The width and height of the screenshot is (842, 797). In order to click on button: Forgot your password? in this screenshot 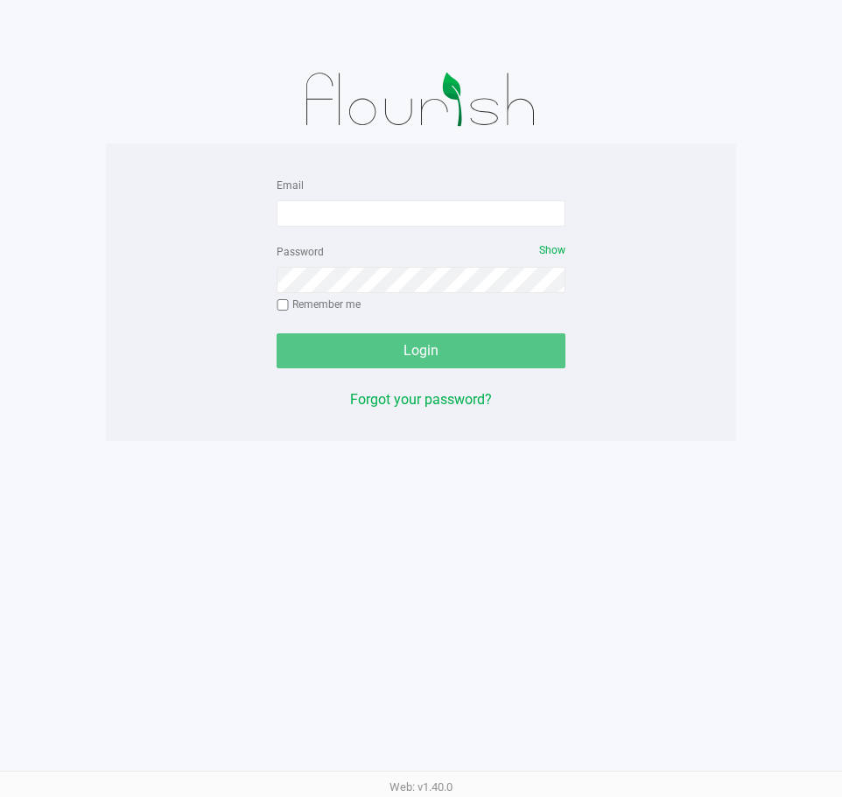, I will do `click(421, 400)`.